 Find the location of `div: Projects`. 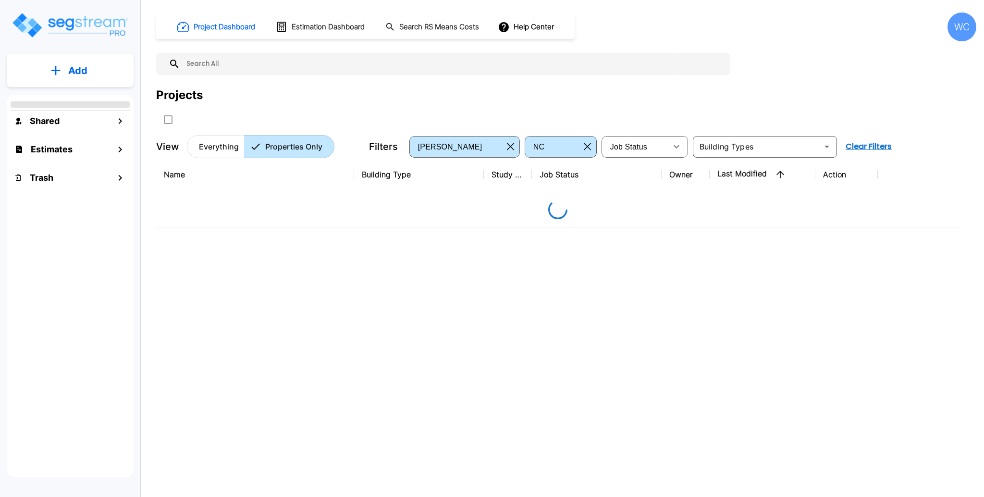

div: Projects is located at coordinates (179, 95).